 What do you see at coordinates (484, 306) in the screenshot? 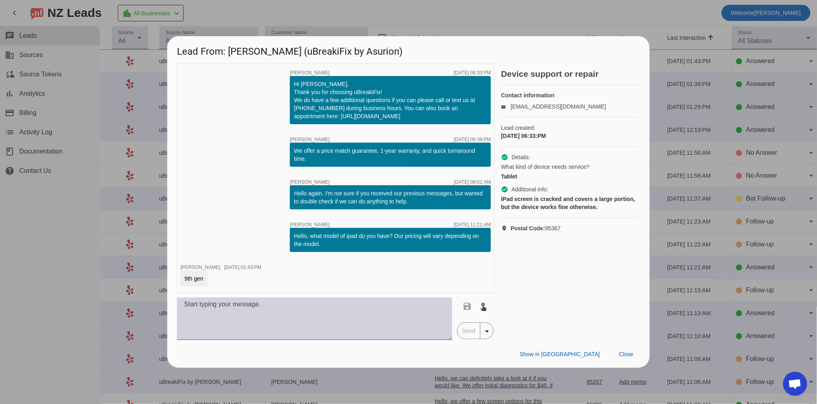
I see `mat-icon: touch_app` at bounding box center [484, 306].